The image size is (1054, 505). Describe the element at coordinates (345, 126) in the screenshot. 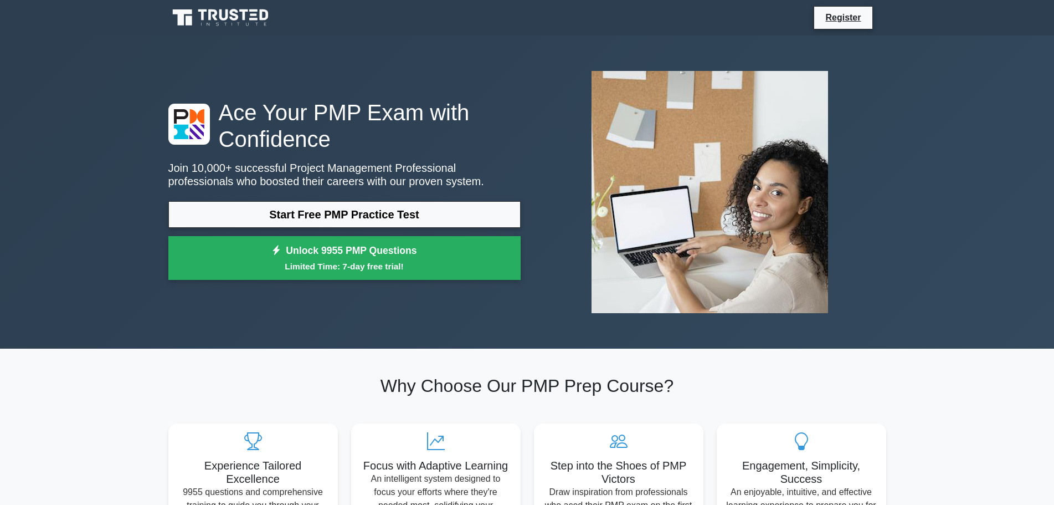

I see `h1: Ace Your PMP Exam with Confidence` at that location.